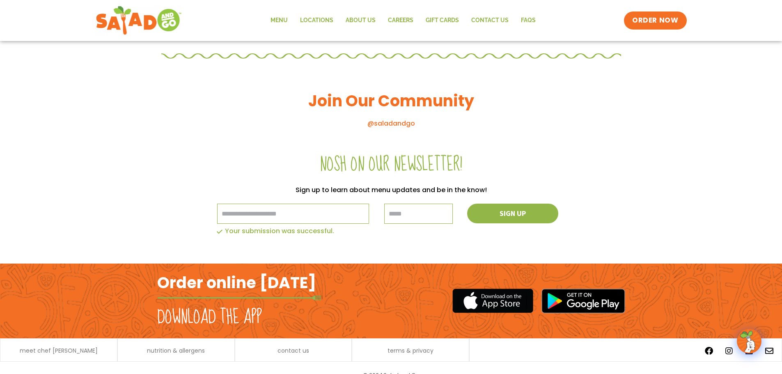  I want to click on p: Sign up to learn about menu updates and be in the know!, so click(391, 190).